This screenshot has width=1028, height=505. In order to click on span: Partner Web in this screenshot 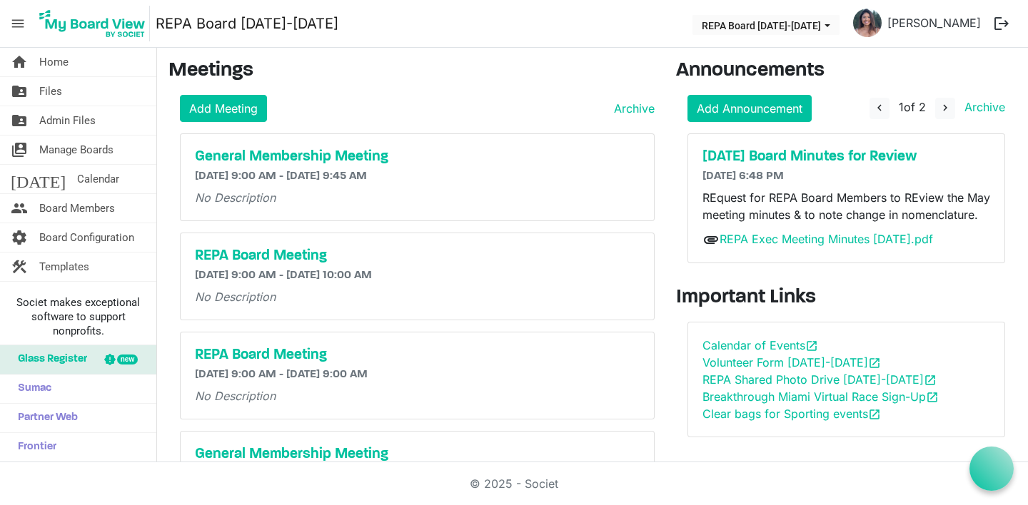, I will do `click(44, 418)`.